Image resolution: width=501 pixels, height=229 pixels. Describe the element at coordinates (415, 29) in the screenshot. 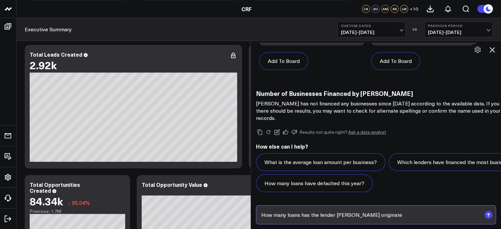

I see `div: VS` at that location.